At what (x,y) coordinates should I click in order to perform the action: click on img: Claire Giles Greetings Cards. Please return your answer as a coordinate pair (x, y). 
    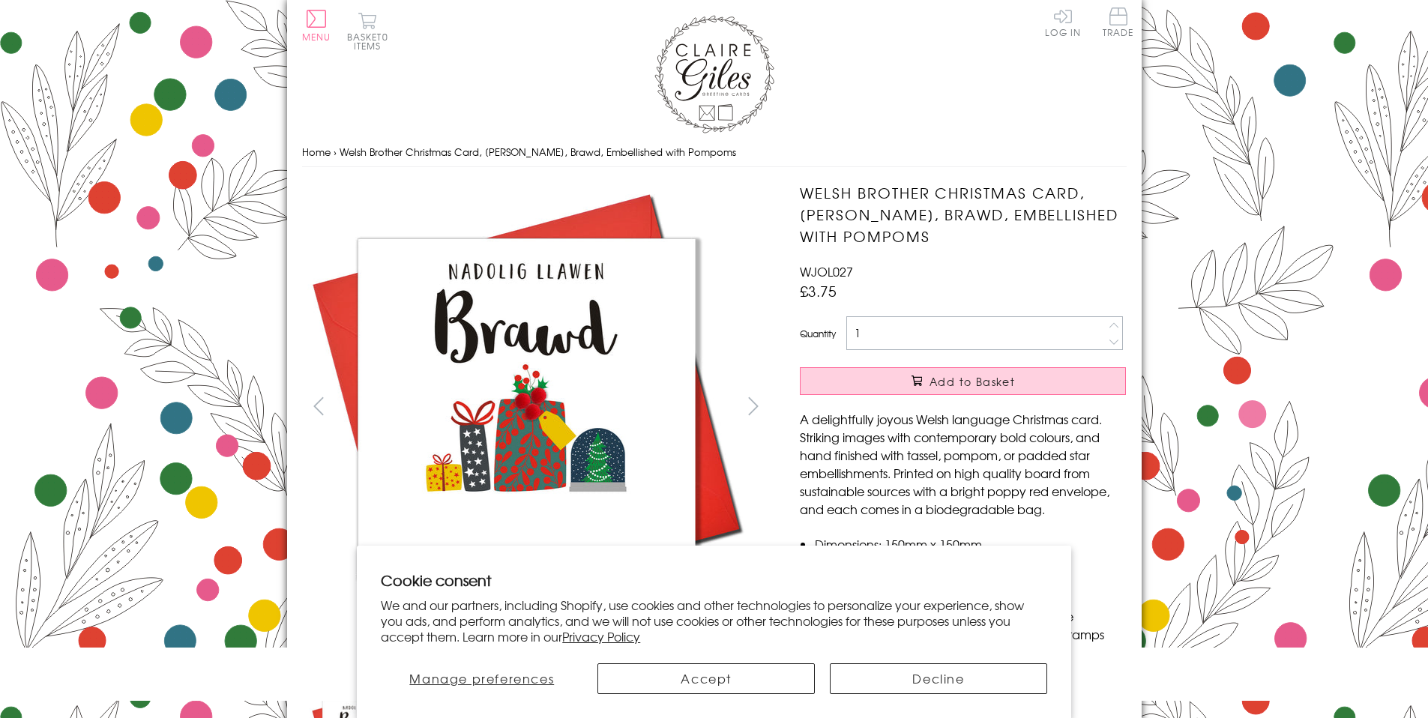
    Looking at the image, I should click on (714, 74).